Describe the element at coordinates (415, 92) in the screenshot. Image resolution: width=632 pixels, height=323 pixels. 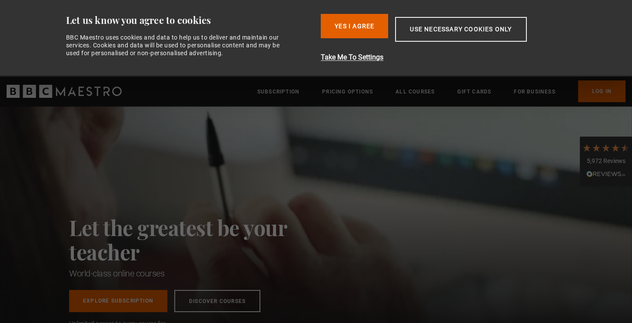
I see `a: All Courses` at that location.